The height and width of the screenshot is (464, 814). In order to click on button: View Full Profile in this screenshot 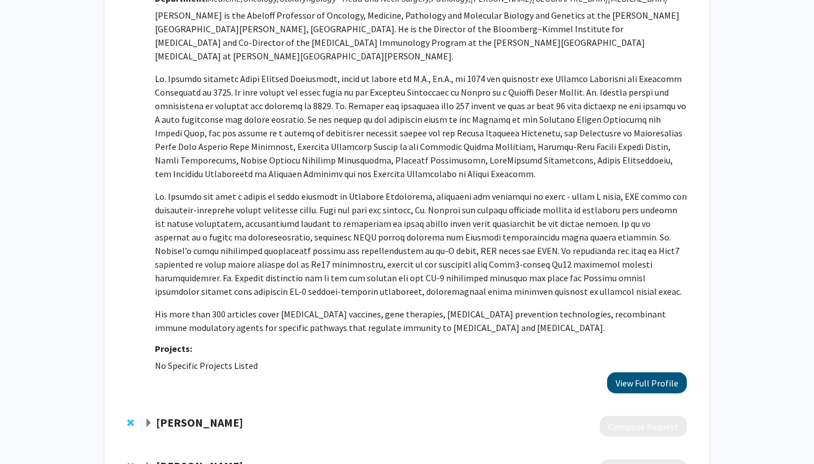, I will do `click(647, 382)`.